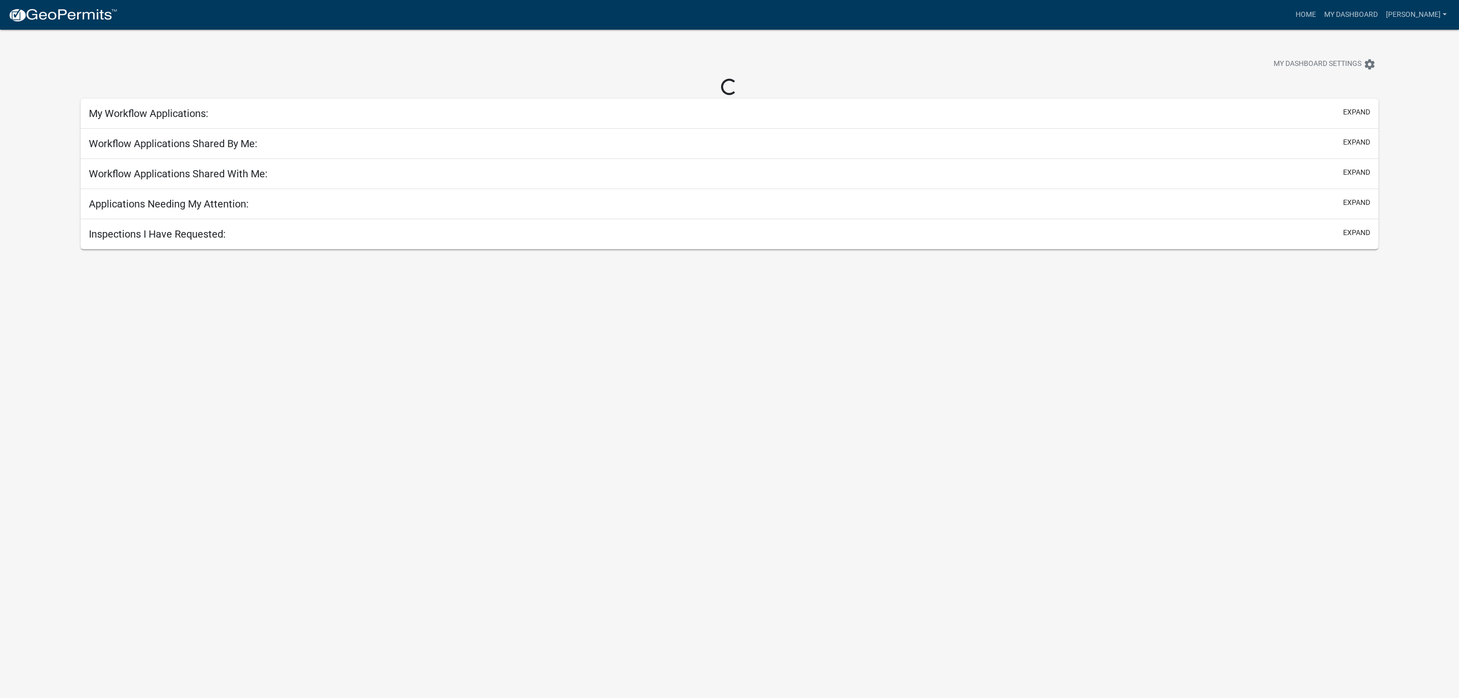  What do you see at coordinates (178, 174) in the screenshot?
I see `h5: Workflow Applications Shared With Me:` at bounding box center [178, 174].